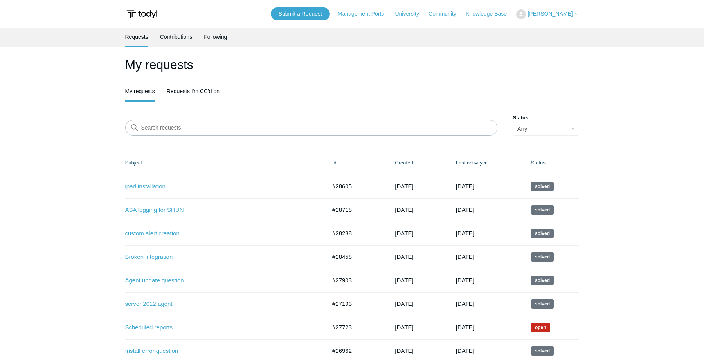 The width and height of the screenshot is (704, 356). Describe the element at coordinates (404, 186) in the screenshot. I see `time: 10/02/2025, 11:33` at that location.